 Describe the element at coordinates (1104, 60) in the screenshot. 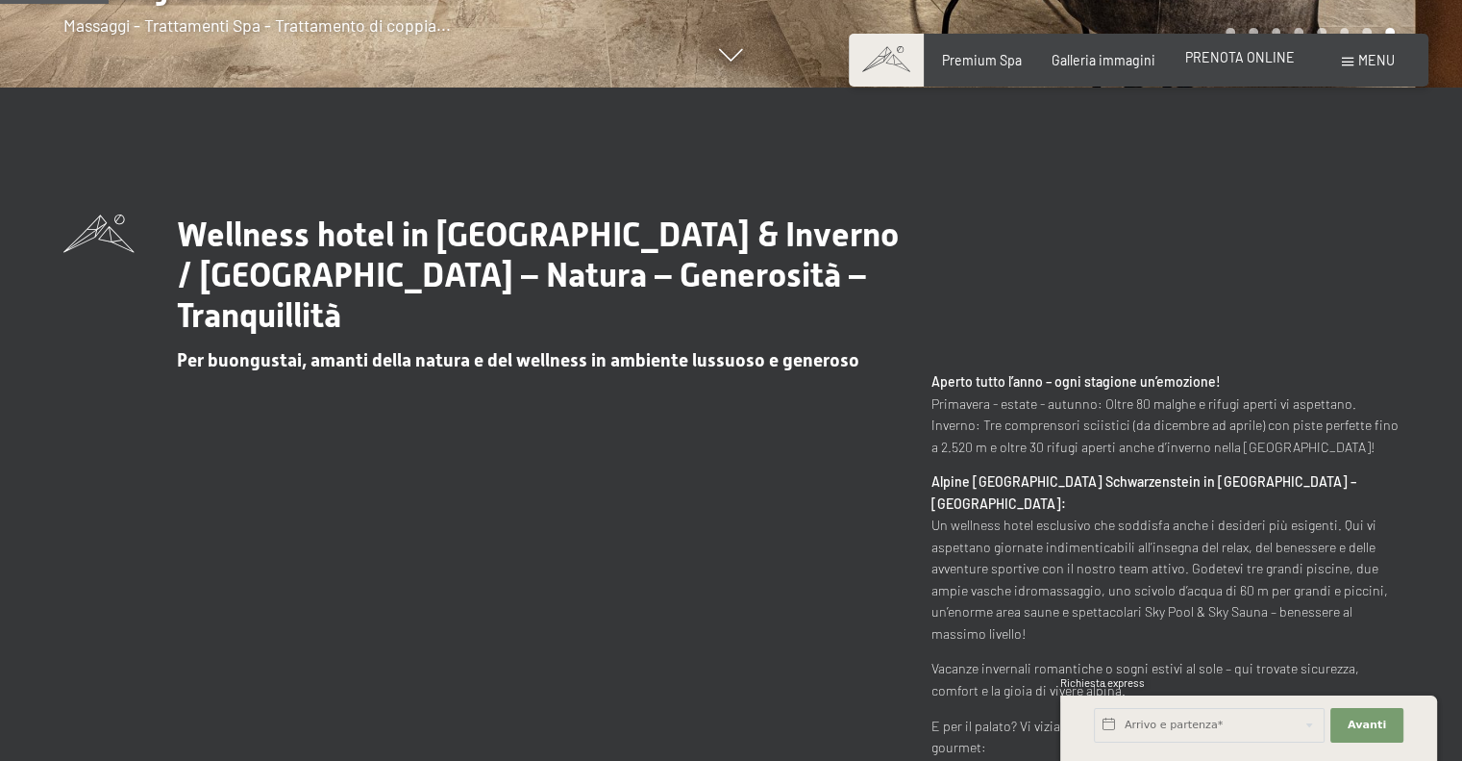

I see `a: Galleria immagini` at that location.